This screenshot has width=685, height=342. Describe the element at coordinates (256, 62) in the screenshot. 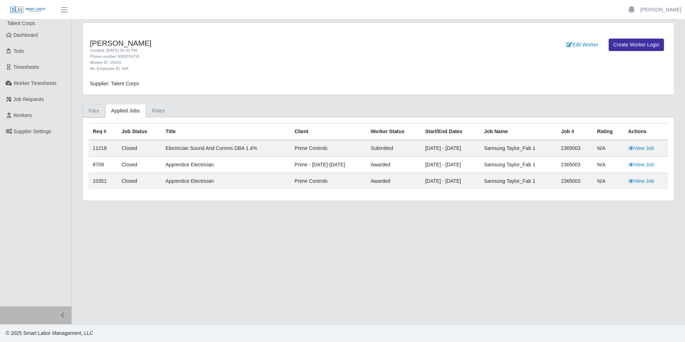

I see `div: Worker ID: 15920` at that location.